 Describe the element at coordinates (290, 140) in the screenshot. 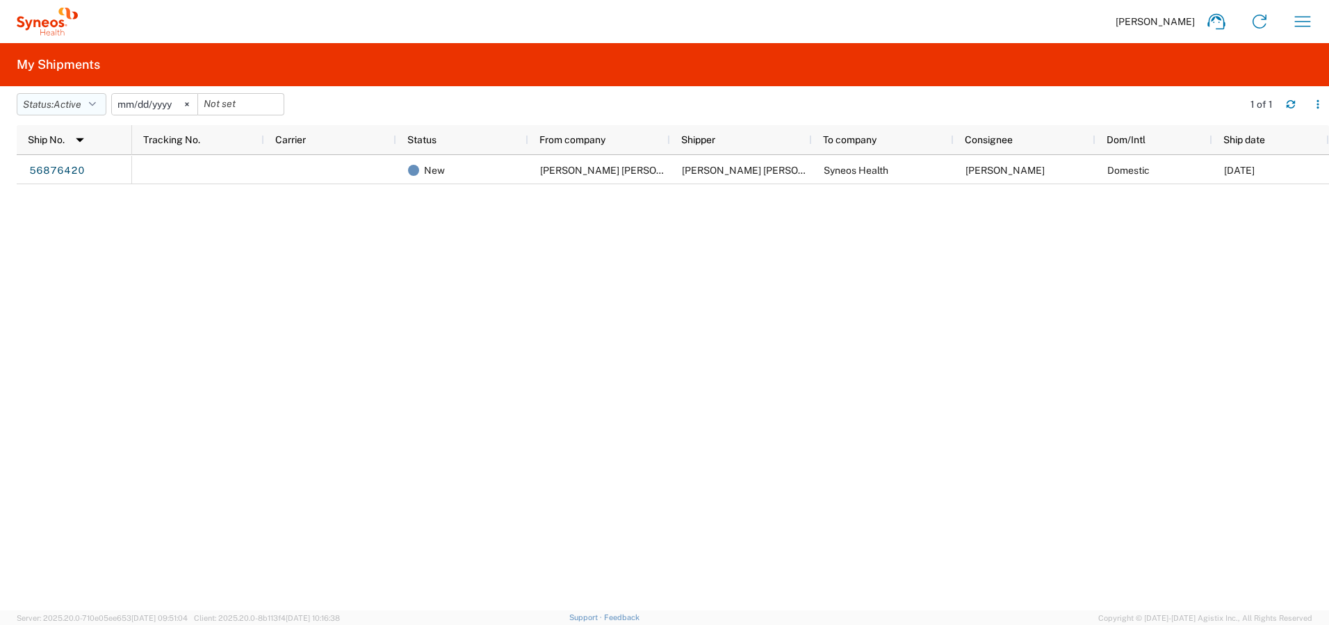

I see `span: Carrier` at that location.